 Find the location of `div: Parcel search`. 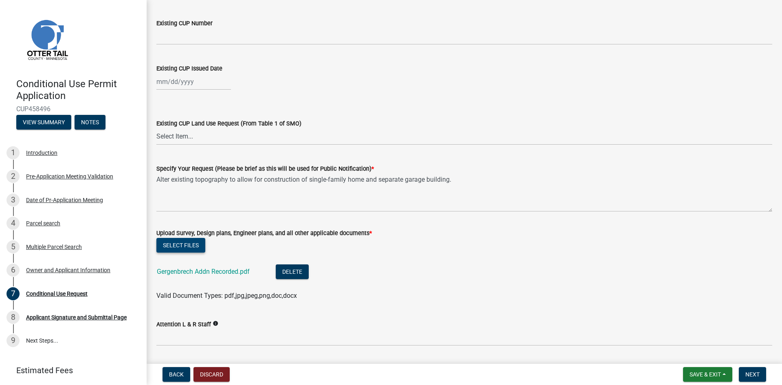

div: Parcel search is located at coordinates (43, 223).